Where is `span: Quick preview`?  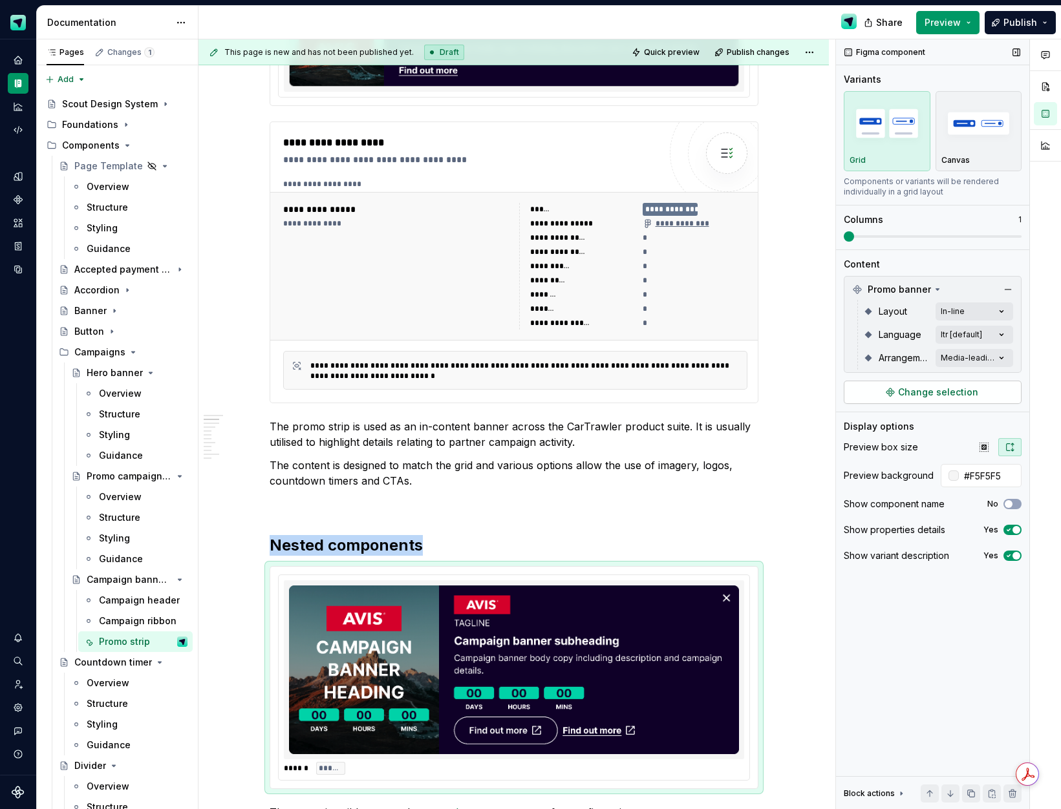 span: Quick preview is located at coordinates (672, 52).